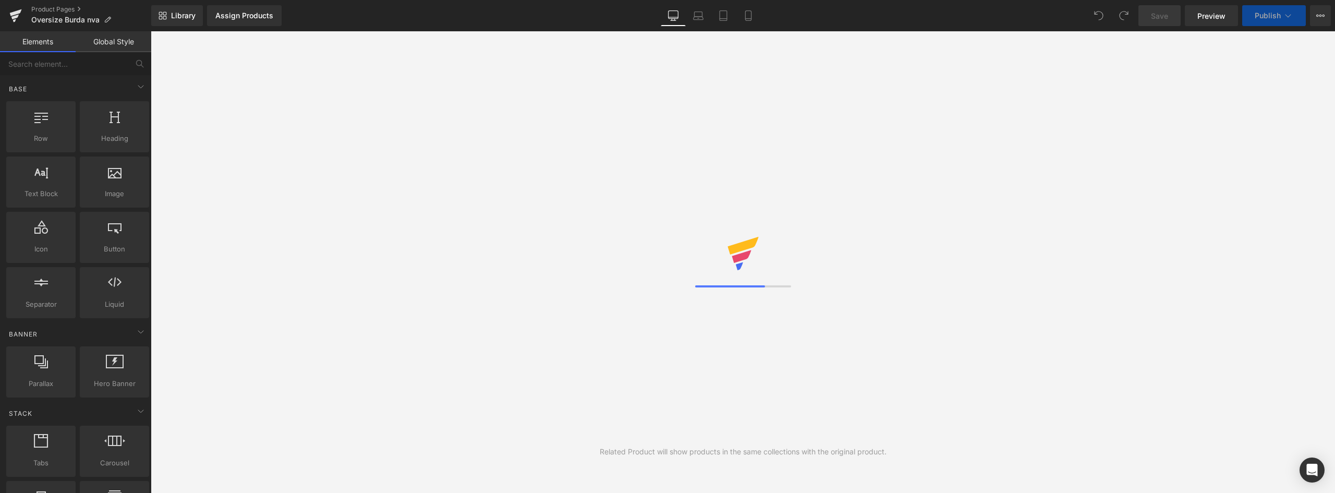 Image resolution: width=1335 pixels, height=493 pixels. I want to click on span: Separator, so click(41, 304).